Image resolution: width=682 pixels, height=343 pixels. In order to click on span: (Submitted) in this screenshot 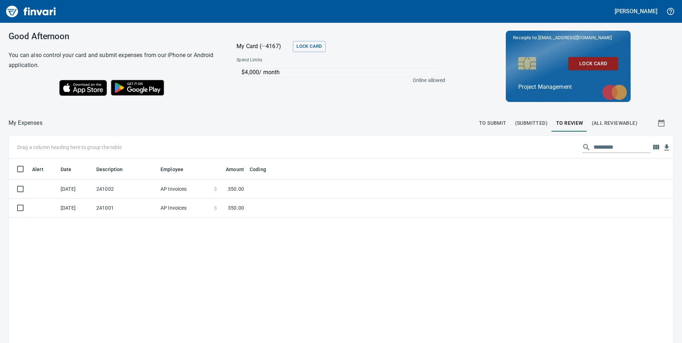, I will do `click(531, 123)`.